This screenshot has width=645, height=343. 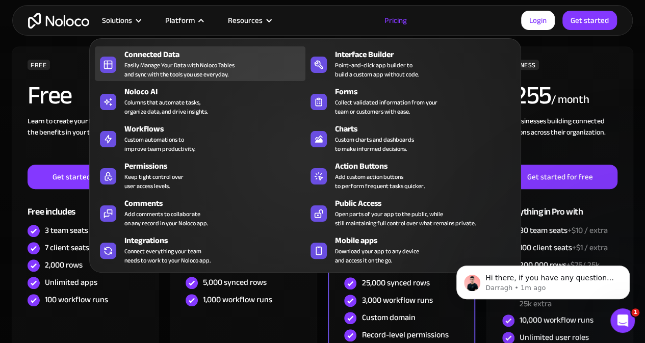 I want to click on div: Noloco AI, so click(x=217, y=92).